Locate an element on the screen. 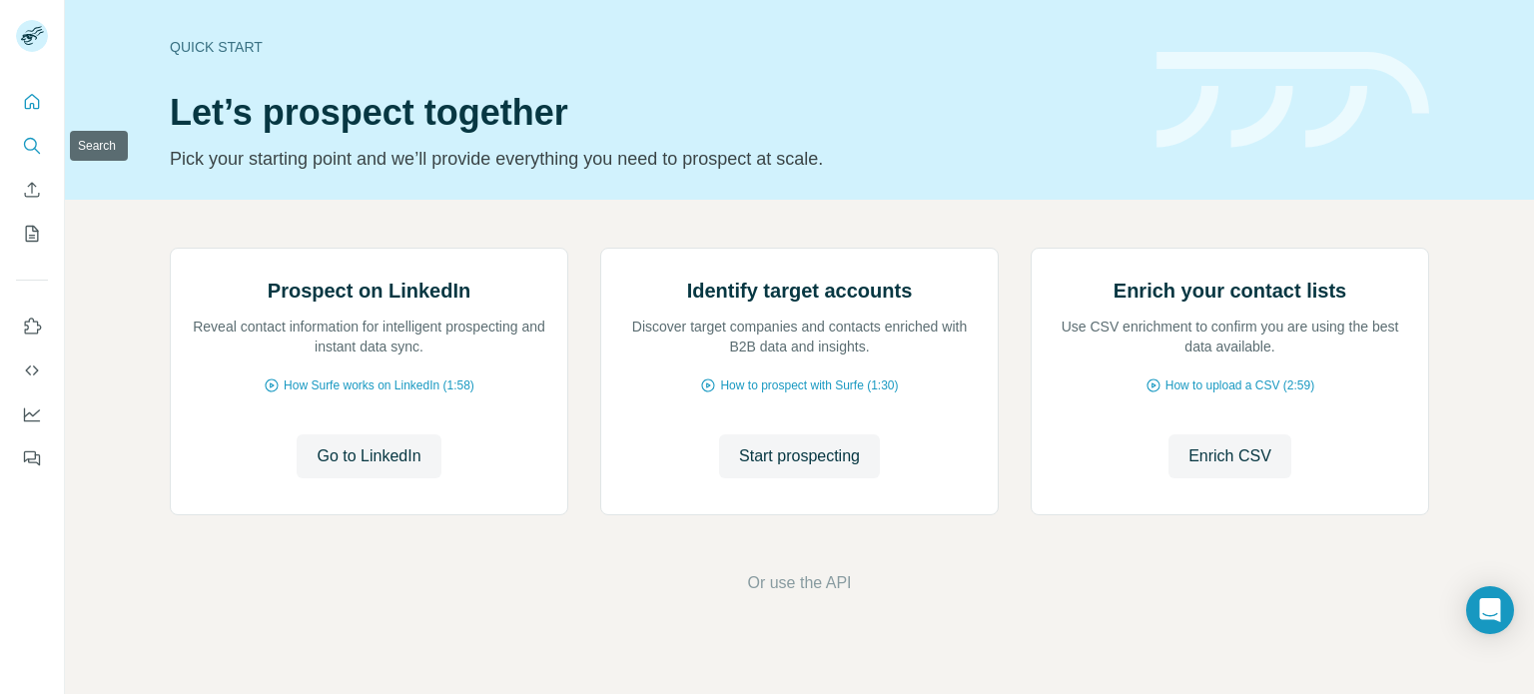 The image size is (1534, 694). h2: Prospect on LinkedIn is located at coordinates (368, 291).